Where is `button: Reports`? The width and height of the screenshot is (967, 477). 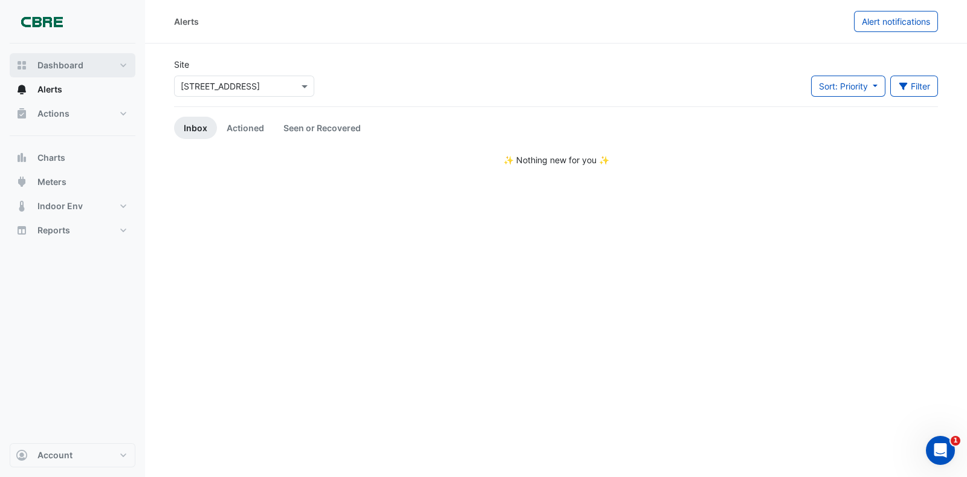
button: Reports is located at coordinates (73, 230).